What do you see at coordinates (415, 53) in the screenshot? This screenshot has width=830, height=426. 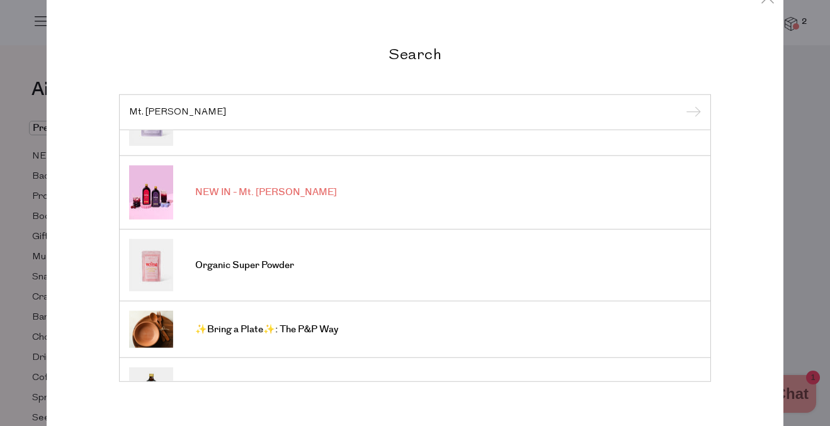 I see `h2: Search` at bounding box center [415, 53].